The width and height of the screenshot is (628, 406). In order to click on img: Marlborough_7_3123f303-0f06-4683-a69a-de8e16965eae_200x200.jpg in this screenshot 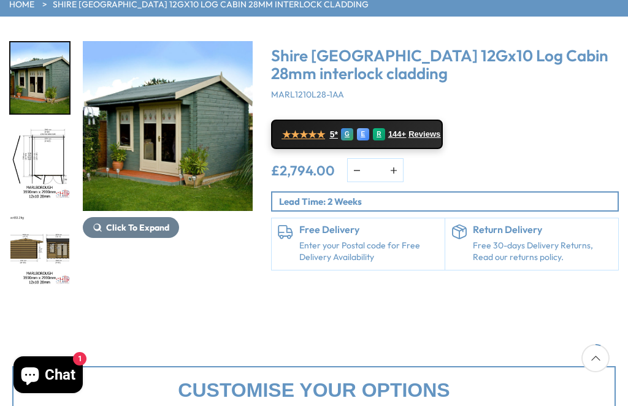, I will do `click(40, 78)`.